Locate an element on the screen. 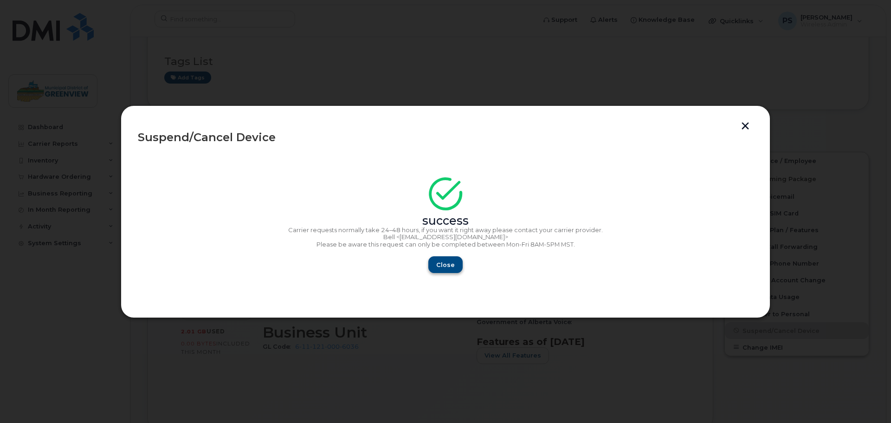 This screenshot has height=423, width=891. div: Suspend/Cancel Device is located at coordinates (446, 137).